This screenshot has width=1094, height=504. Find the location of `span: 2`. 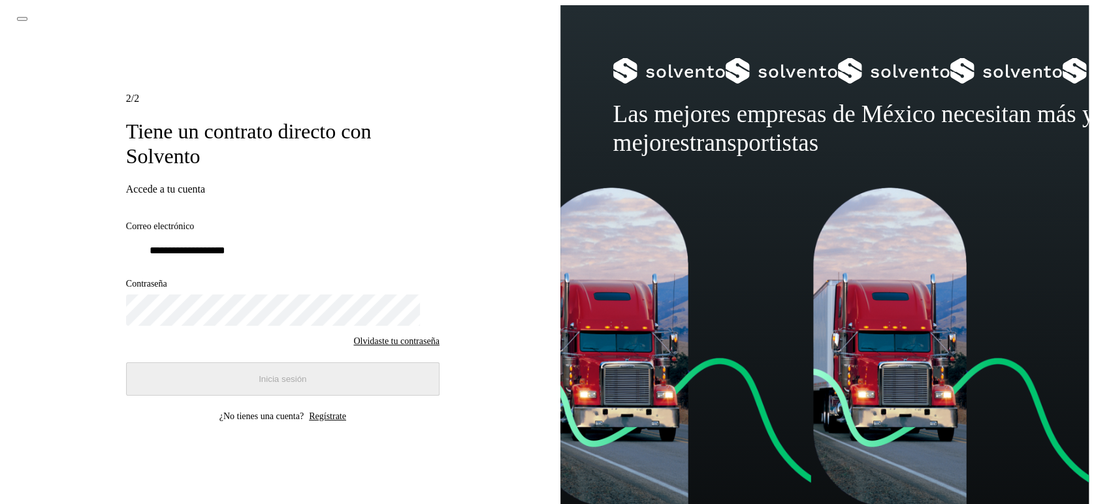

span: 2 is located at coordinates (129, 98).